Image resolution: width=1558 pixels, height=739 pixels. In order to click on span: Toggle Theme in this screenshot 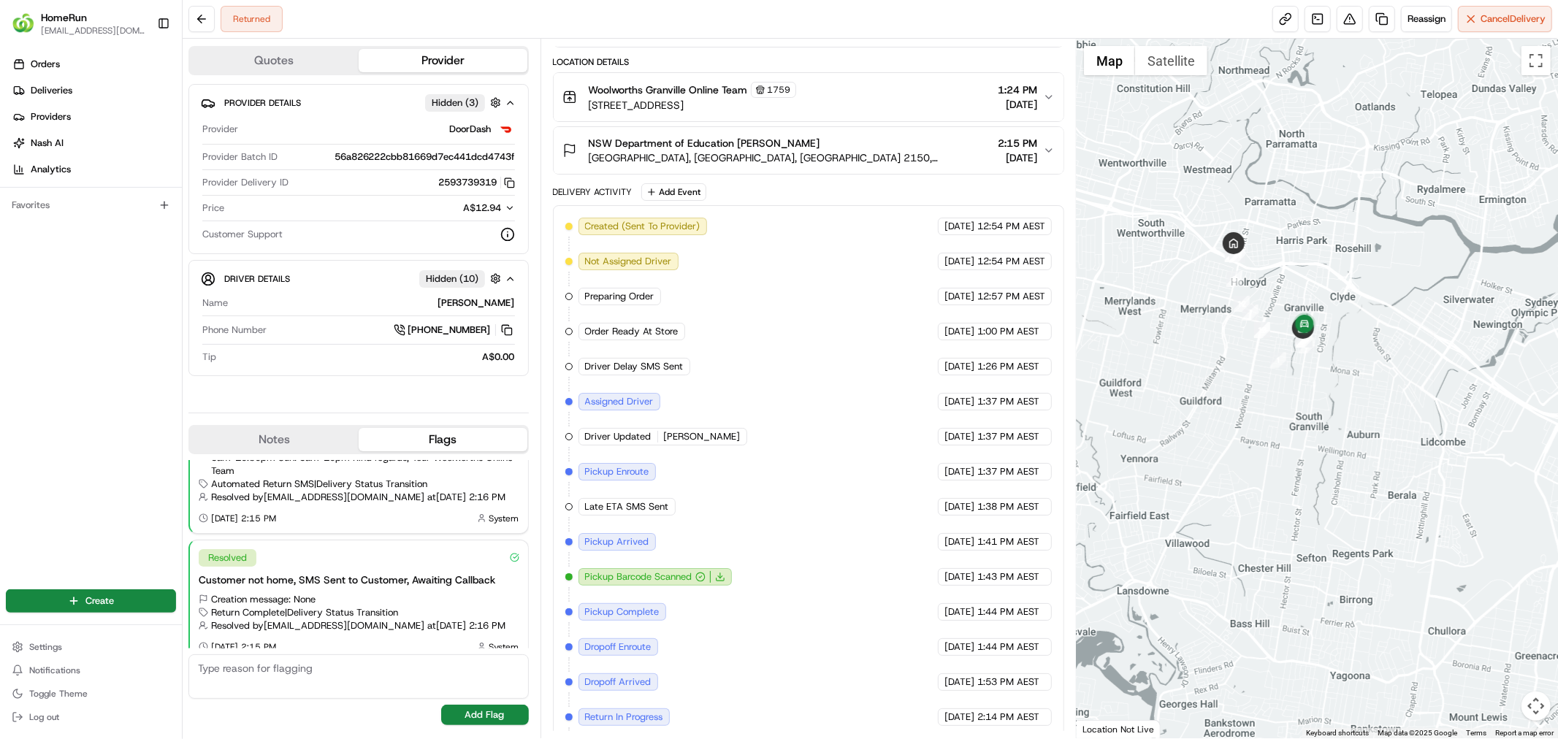, I will do `click(58, 694)`.